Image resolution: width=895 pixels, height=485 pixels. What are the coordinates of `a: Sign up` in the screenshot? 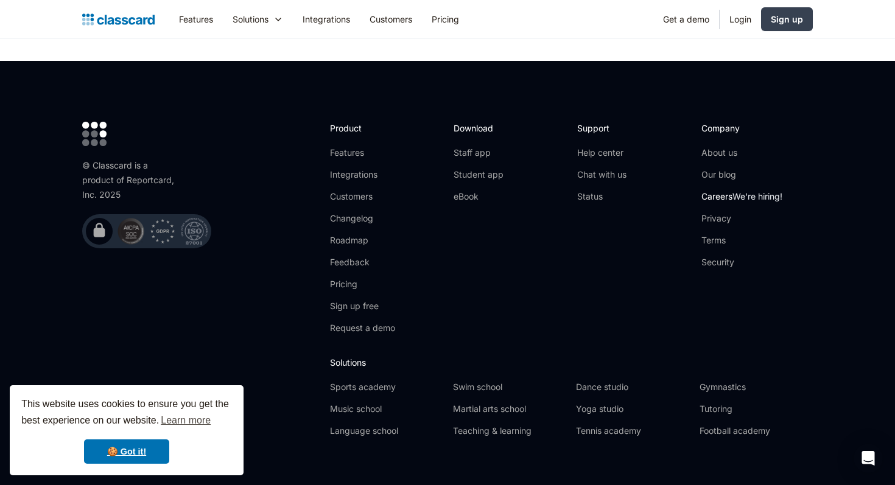 It's located at (786, 19).